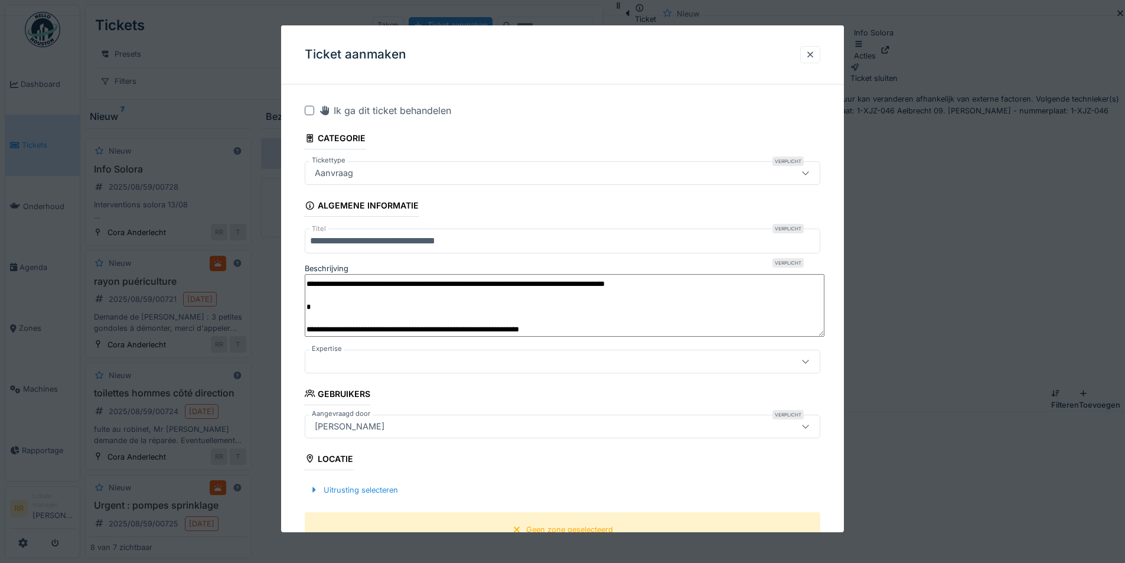 The width and height of the screenshot is (1125, 563). I want to click on label: Tickettype, so click(328, 160).